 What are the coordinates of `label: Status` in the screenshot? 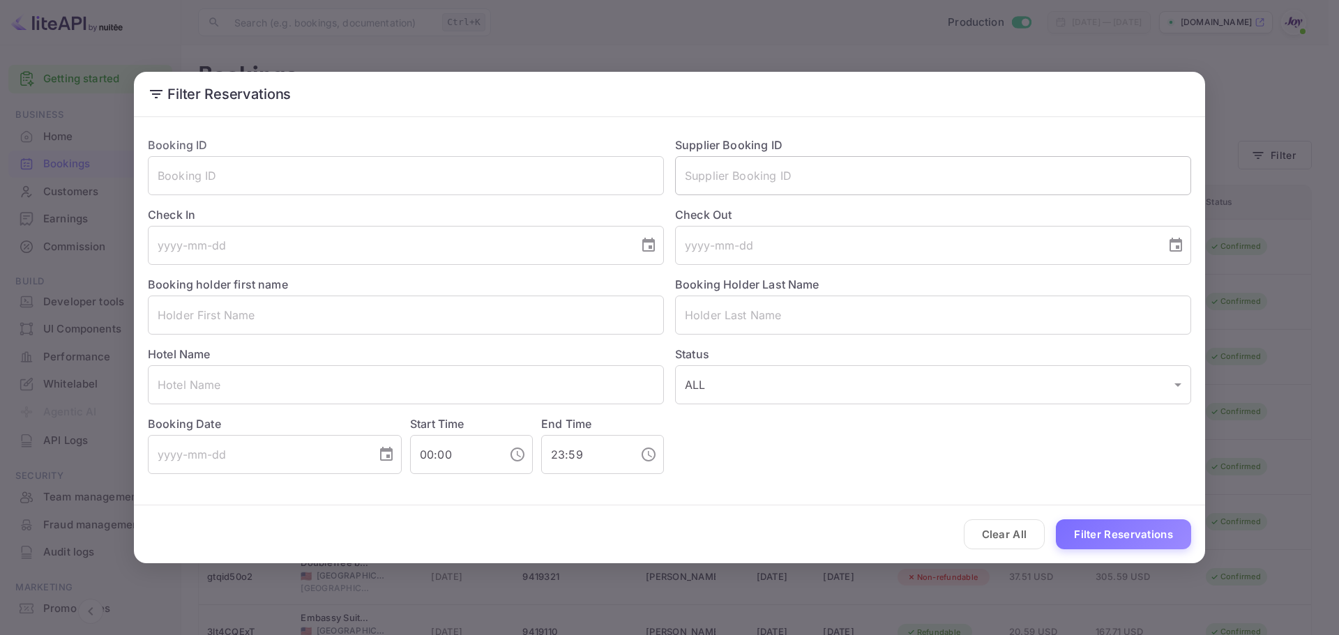 It's located at (933, 354).